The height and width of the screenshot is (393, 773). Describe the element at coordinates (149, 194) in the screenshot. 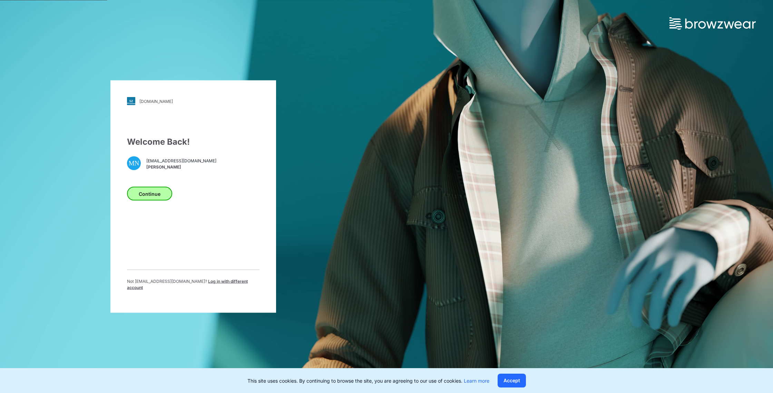

I see `button: Continue` at that location.